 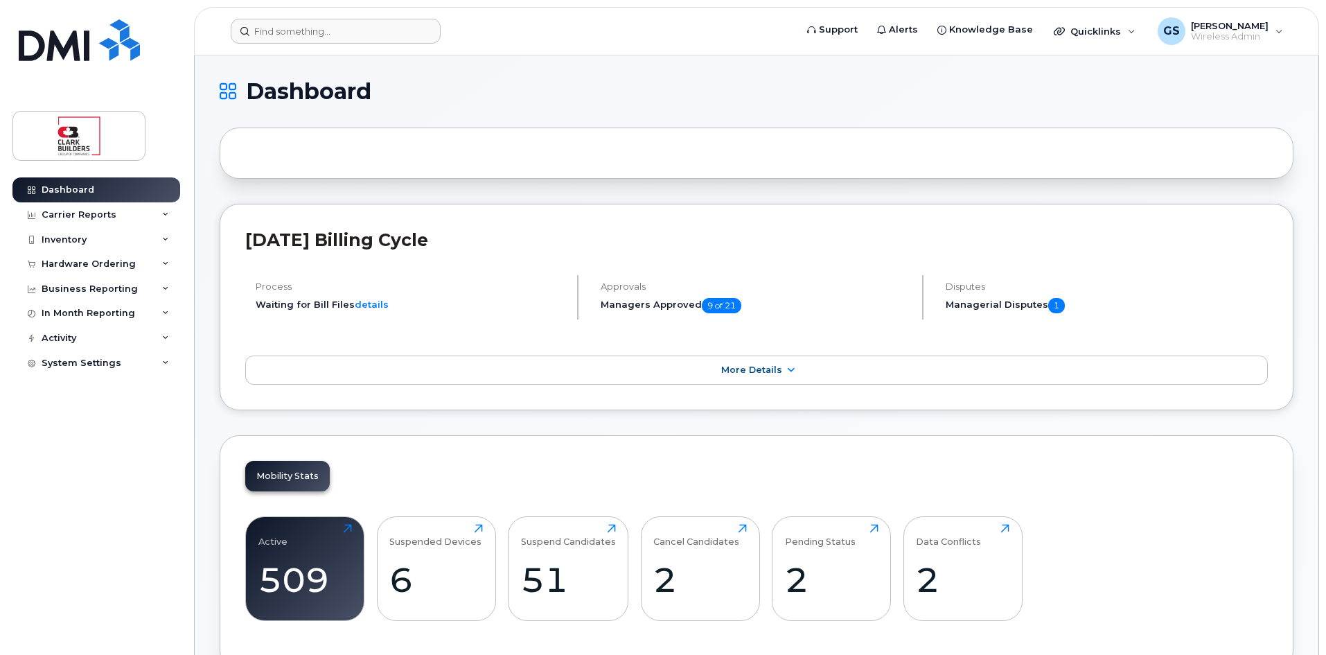 I want to click on span: 9 of 21, so click(x=721, y=306).